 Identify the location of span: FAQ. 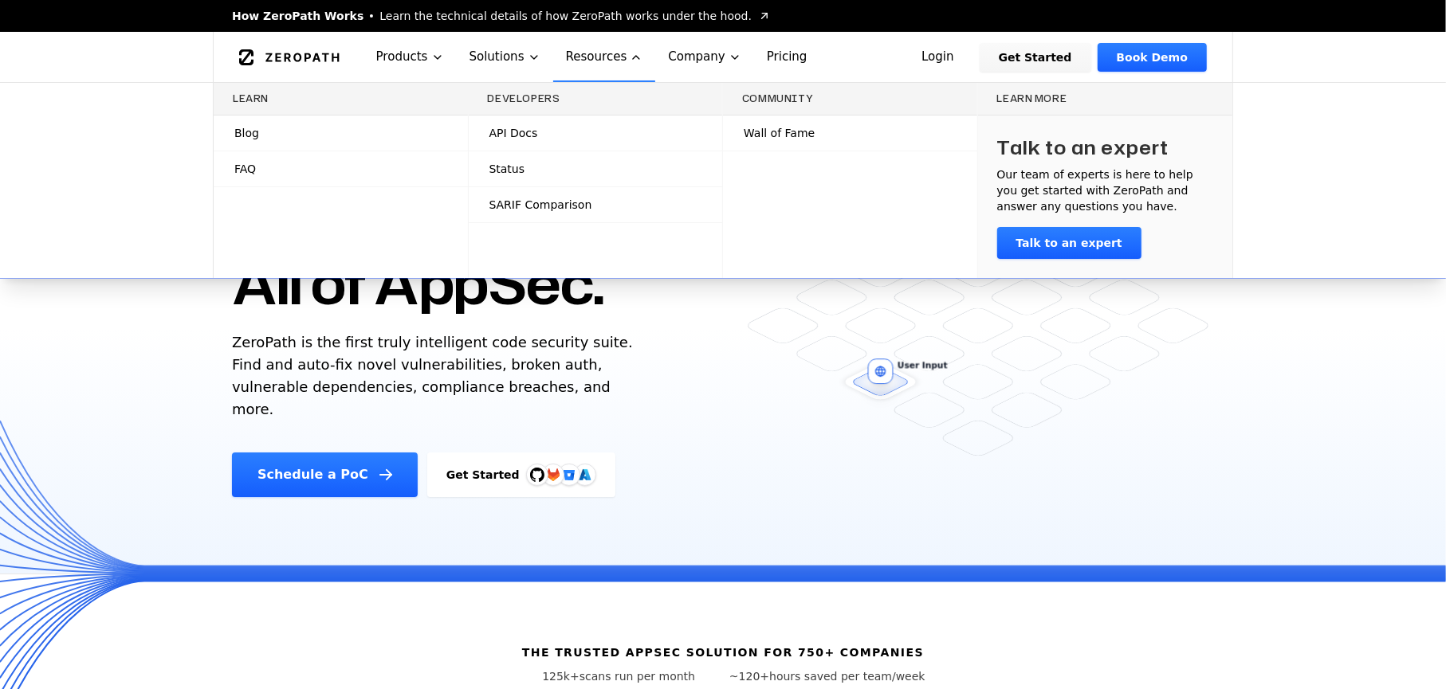
(245, 169).